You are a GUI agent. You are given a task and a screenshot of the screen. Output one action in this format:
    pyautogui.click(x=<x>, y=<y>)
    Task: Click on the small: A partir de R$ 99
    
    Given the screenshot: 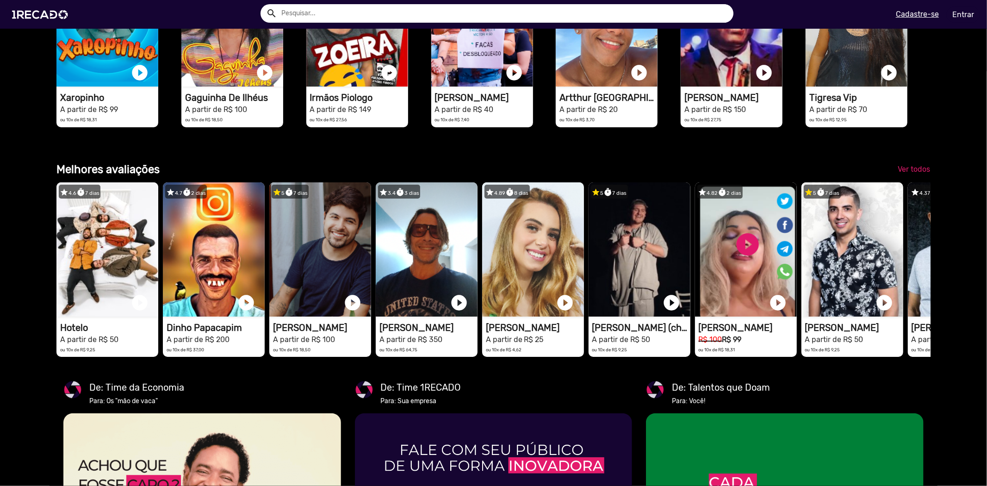 What is the action you would take?
    pyautogui.click(x=89, y=109)
    